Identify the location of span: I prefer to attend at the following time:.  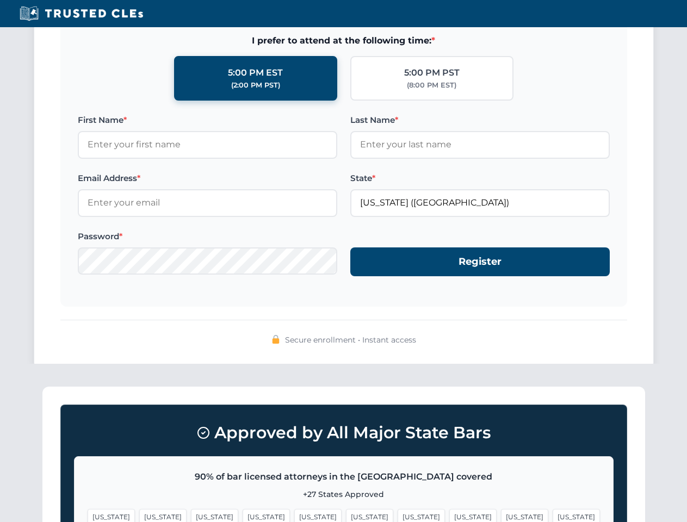
(344, 41).